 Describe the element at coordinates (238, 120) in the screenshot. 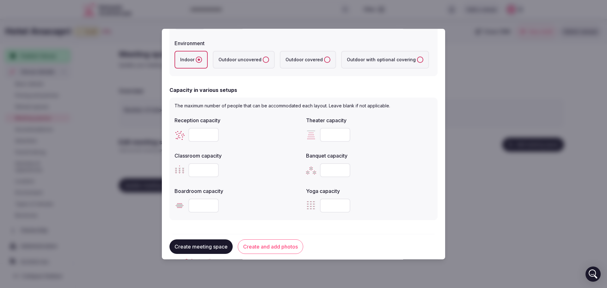

I see `label: Reception capacity` at that location.